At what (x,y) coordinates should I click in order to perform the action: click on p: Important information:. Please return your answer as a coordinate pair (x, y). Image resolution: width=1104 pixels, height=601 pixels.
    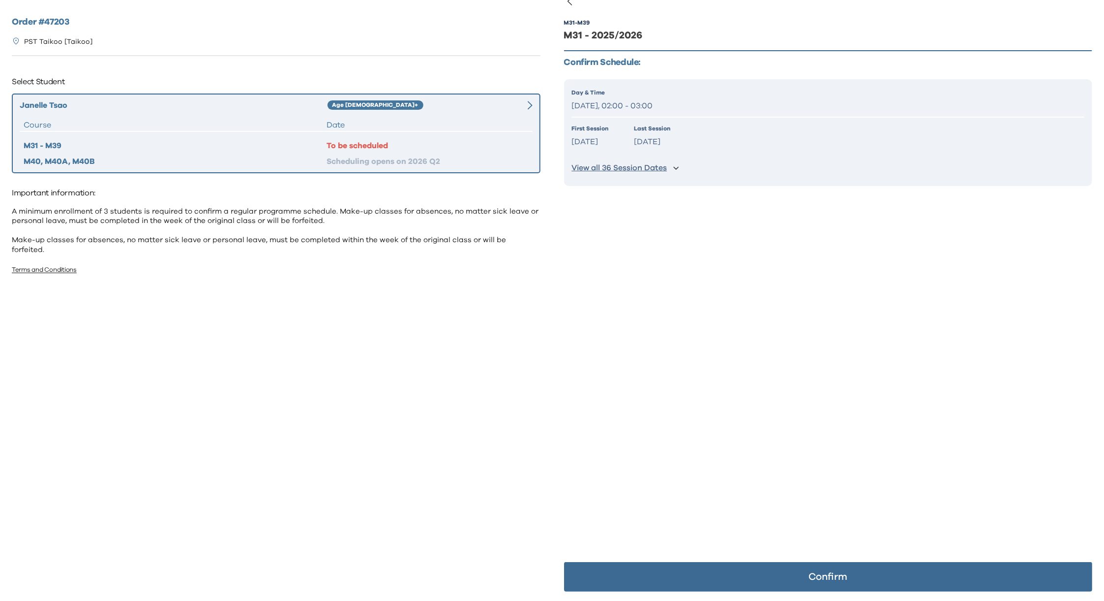
    Looking at the image, I should click on (276, 193).